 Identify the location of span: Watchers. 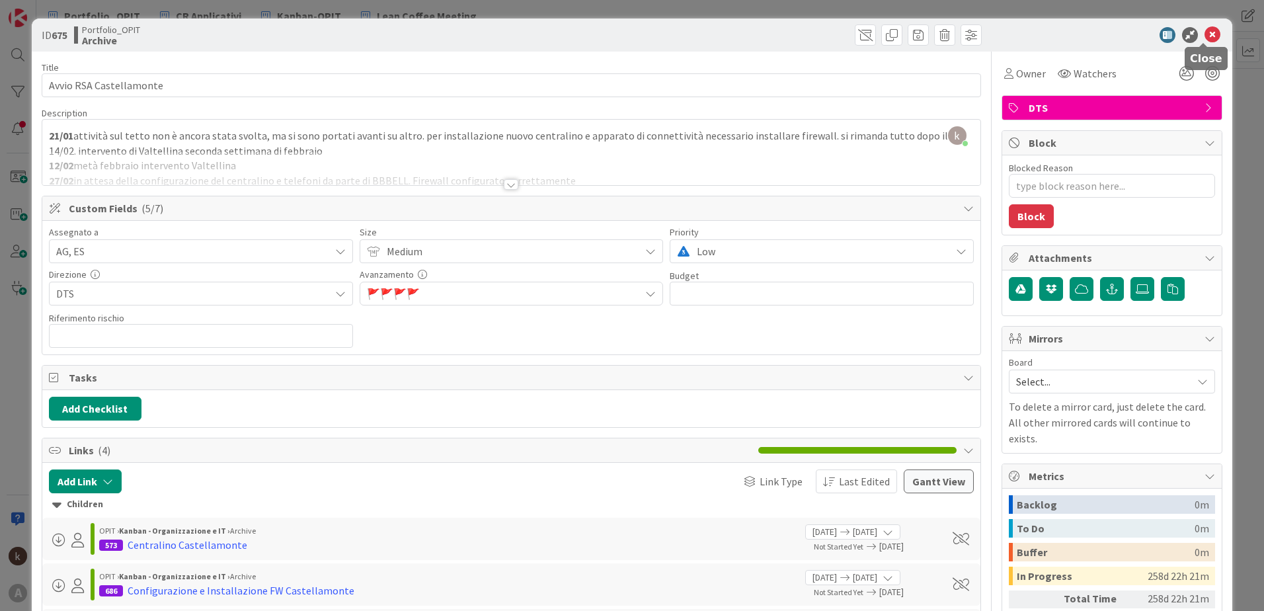
(1095, 73).